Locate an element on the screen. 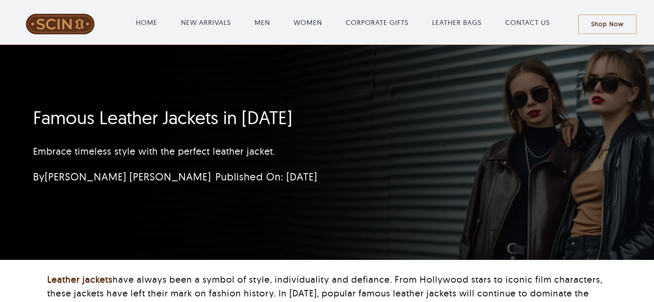 Image resolution: width=654 pixels, height=302 pixels. a: HOME is located at coordinates (147, 22).